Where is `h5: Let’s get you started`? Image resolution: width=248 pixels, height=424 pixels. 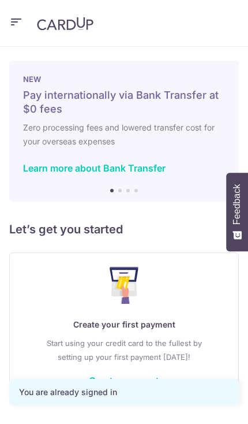 h5: Let’s get you started is located at coordinates (124, 229).